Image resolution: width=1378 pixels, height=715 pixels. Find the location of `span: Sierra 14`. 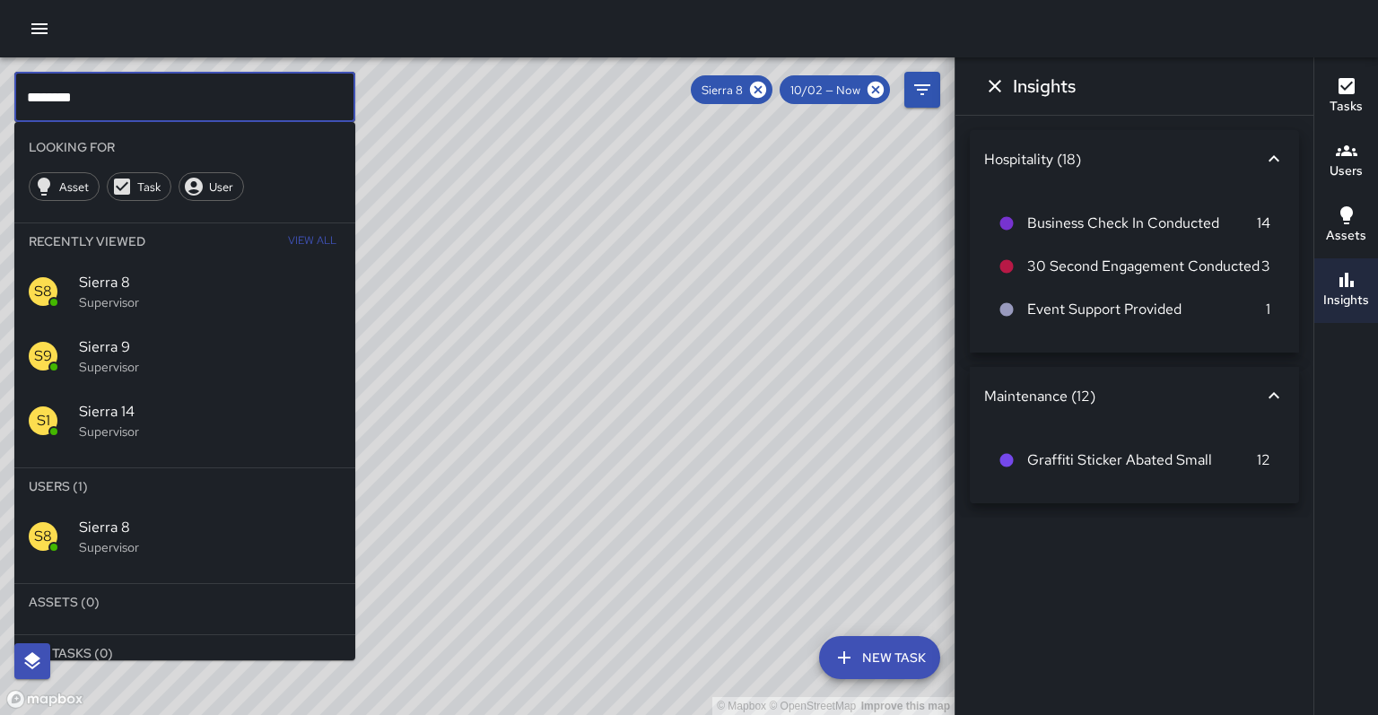

span: Sierra 14 is located at coordinates (210, 412).